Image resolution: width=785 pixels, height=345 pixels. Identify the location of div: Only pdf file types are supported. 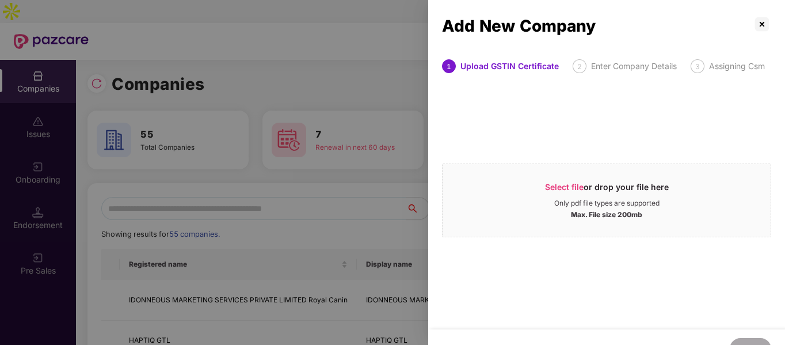
(607, 203).